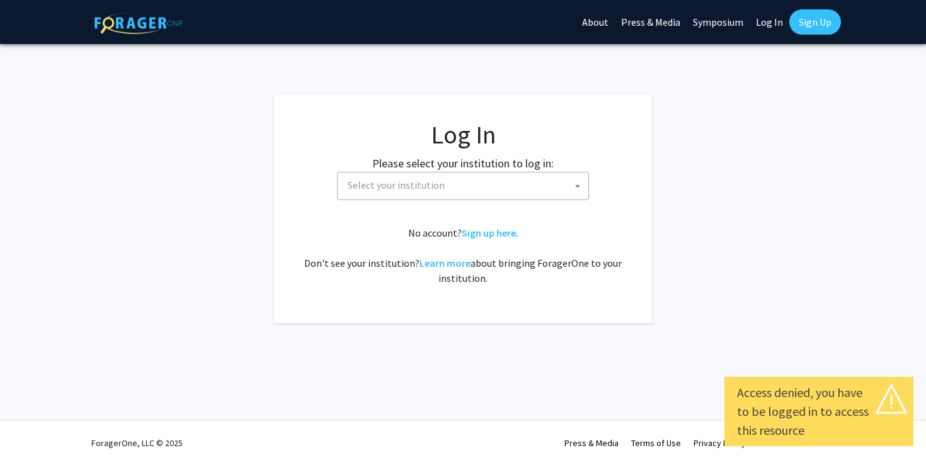 The image size is (926, 465). What do you see at coordinates (445, 263) in the screenshot?
I see `a: Learn more about bringing ForagerOne to your institution` at bounding box center [445, 263].